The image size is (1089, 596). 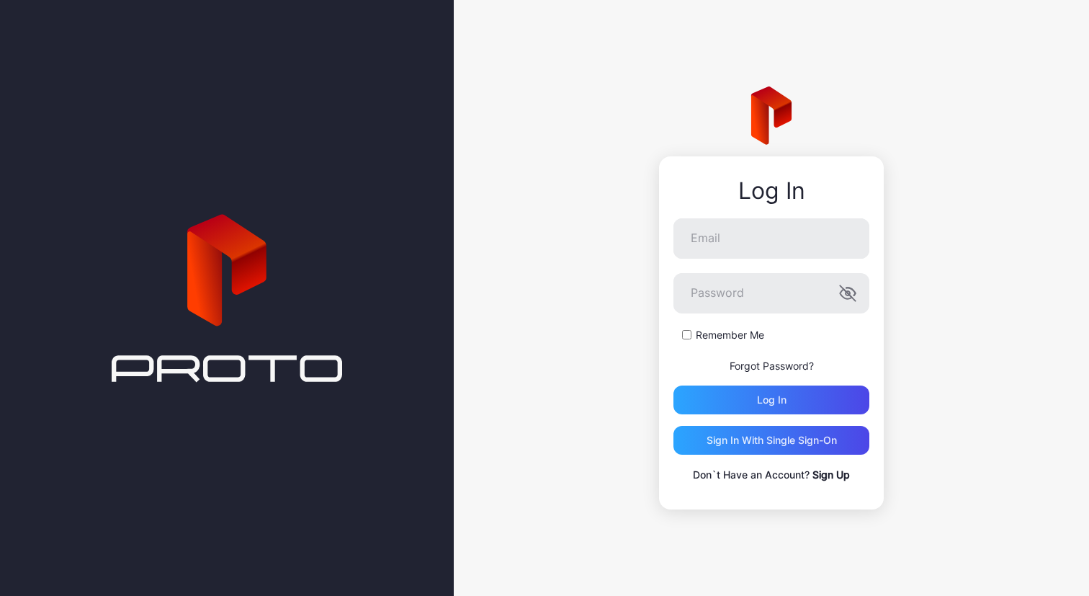 I want to click on input: Email, so click(x=772, y=238).